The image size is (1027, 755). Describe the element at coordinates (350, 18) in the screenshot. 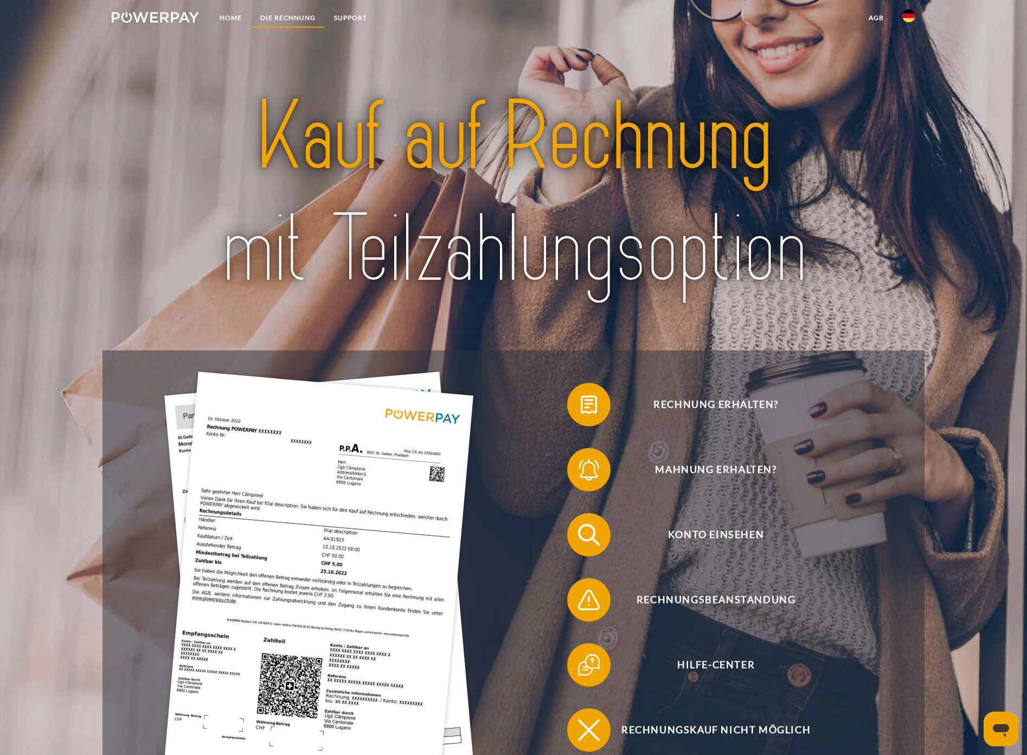

I see `a: SUPPORT` at that location.